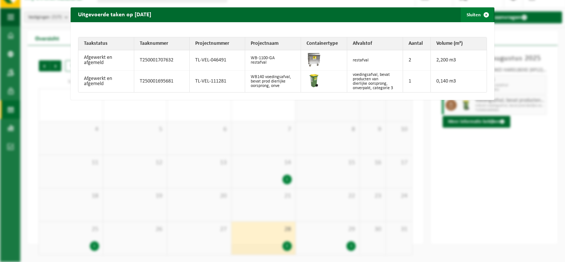 This screenshot has width=565, height=262. I want to click on th: Projectnaam, so click(273, 44).